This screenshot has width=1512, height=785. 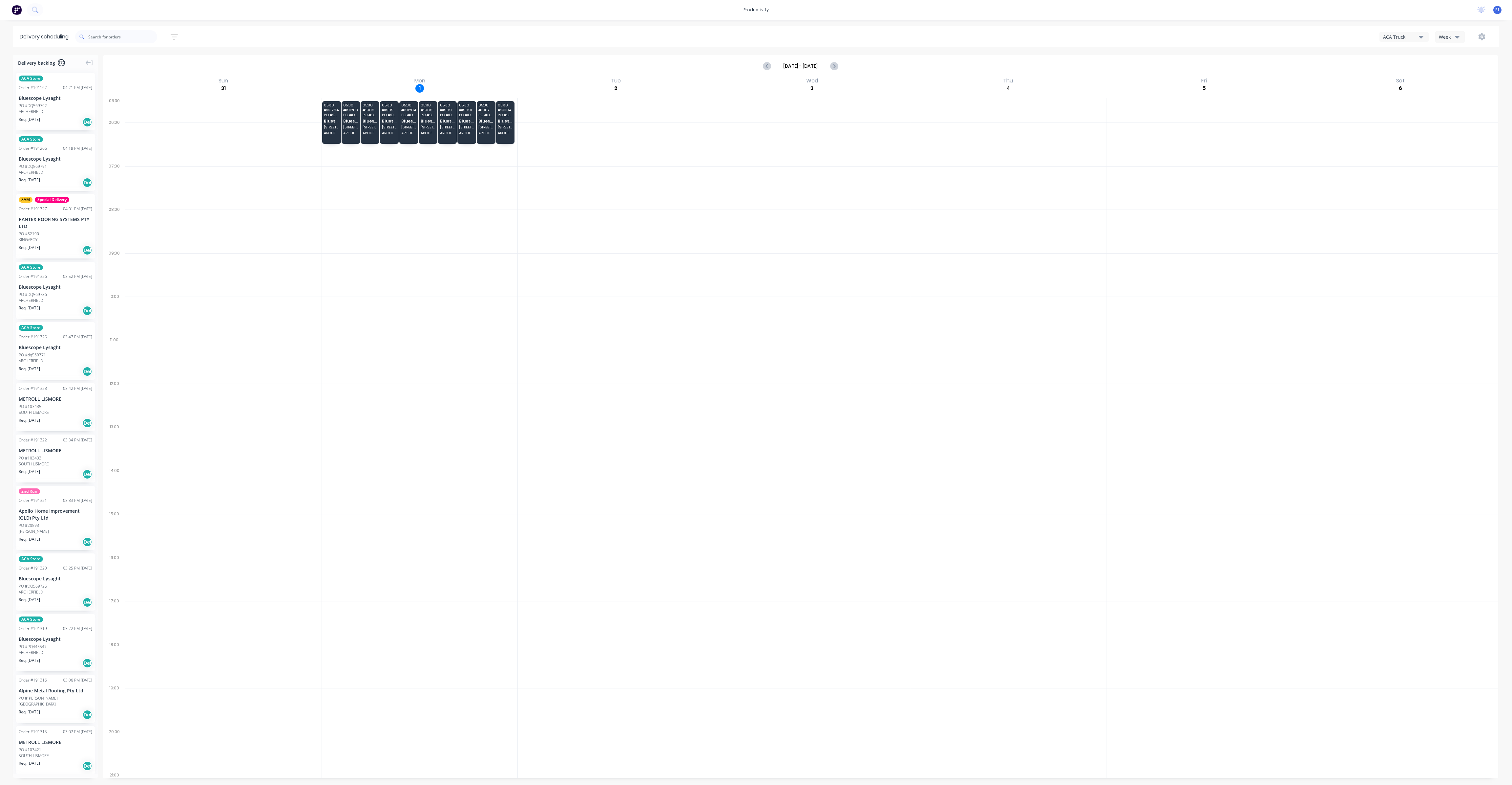 I want to click on div: PO #20593, so click(x=29, y=525).